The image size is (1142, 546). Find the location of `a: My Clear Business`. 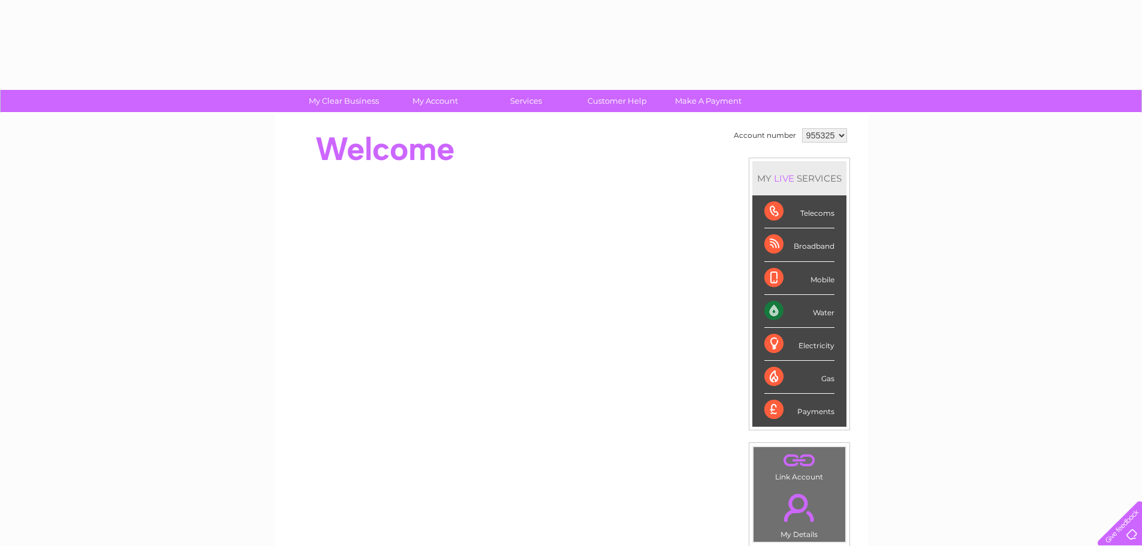

a: My Clear Business is located at coordinates (344, 101).